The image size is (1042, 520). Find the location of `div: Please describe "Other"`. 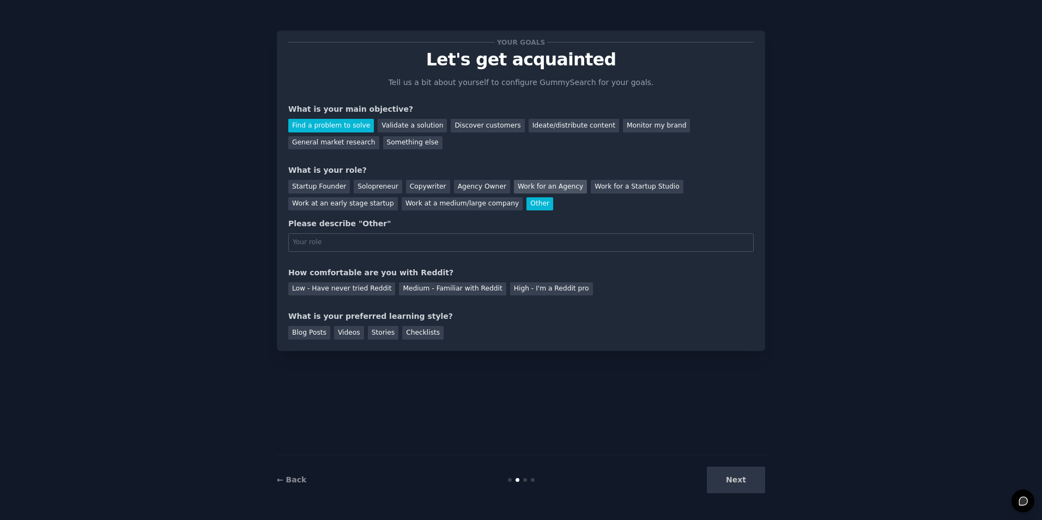

div: Please describe "Other" is located at coordinates (521, 223).